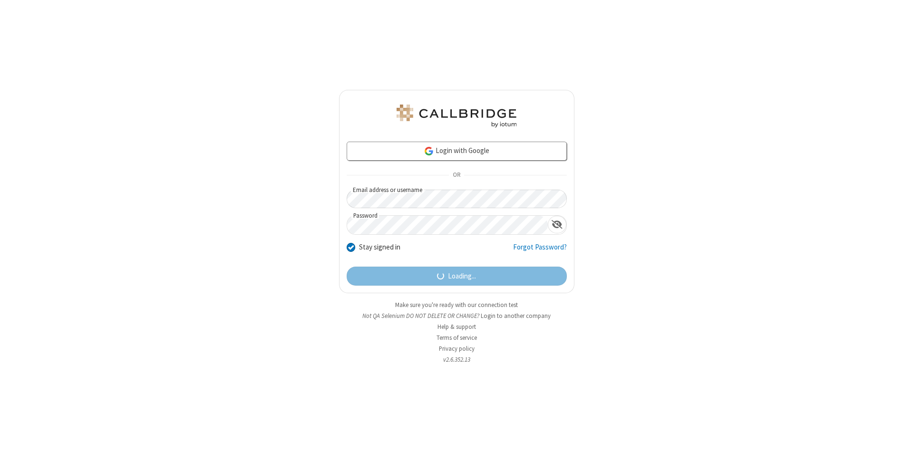  What do you see at coordinates (379, 247) in the screenshot?
I see `label: Stay signed in` at bounding box center [379, 247].